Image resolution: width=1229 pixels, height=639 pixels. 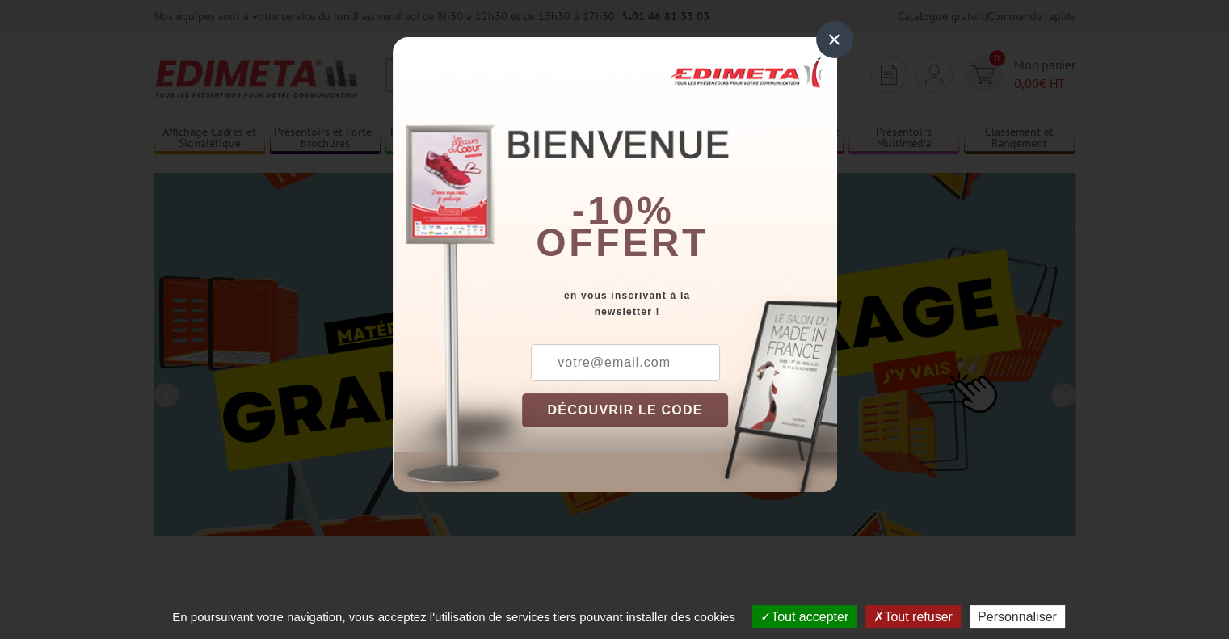 What do you see at coordinates (622, 242) in the screenshot?
I see `font: offert` at bounding box center [622, 242].